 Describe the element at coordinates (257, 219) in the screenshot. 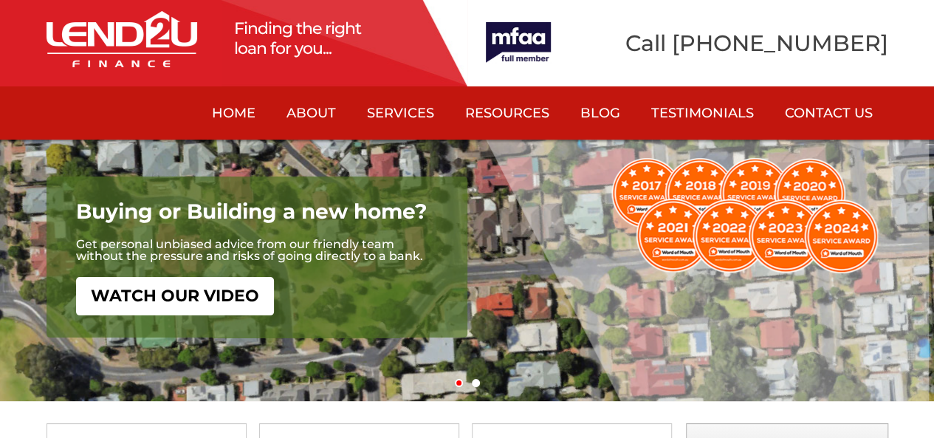

I see `h3: Buying or Building a new home?` at that location.